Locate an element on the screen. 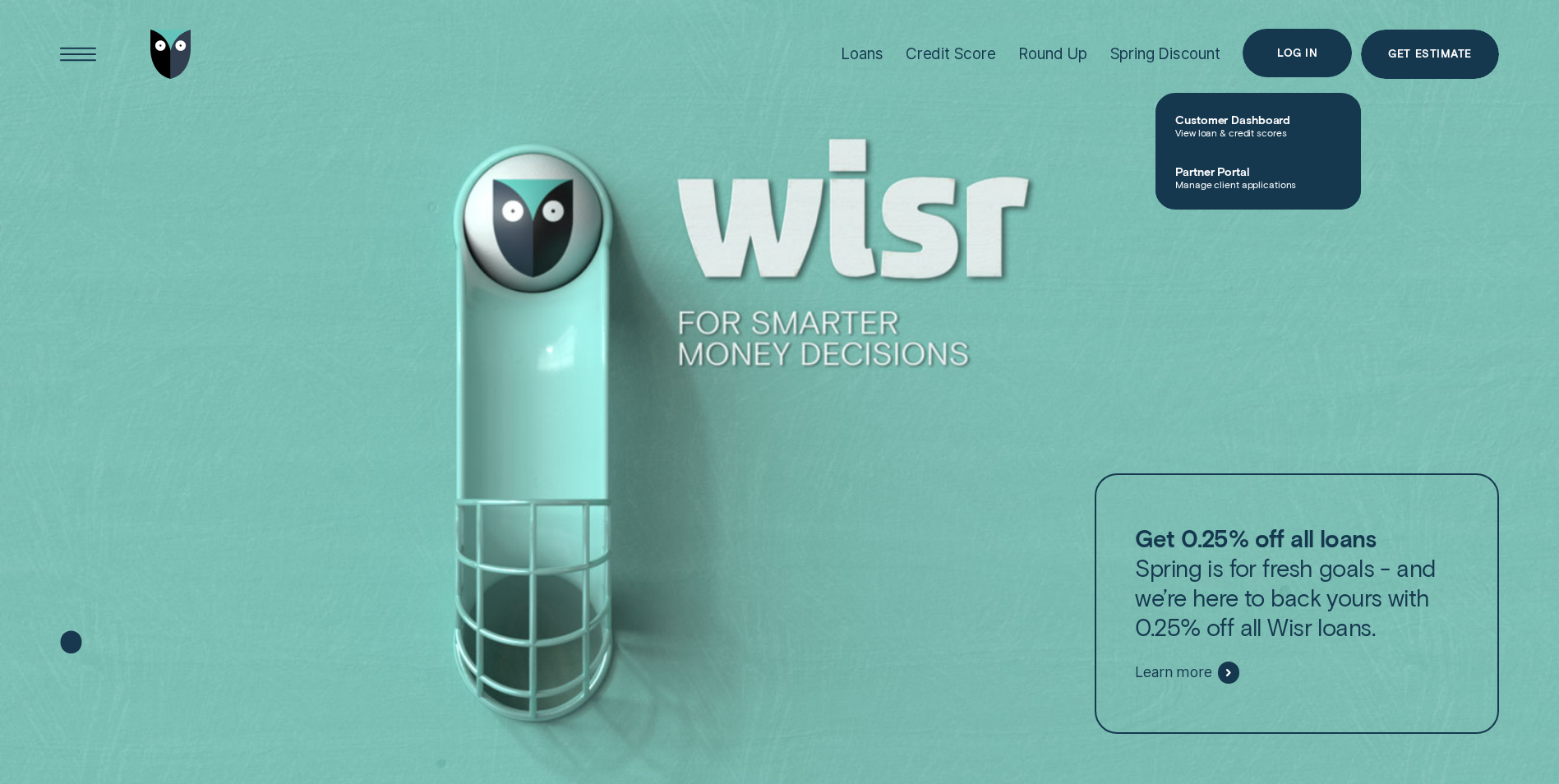 The image size is (1559, 784). a: Get Estimate is located at coordinates (1430, 54).